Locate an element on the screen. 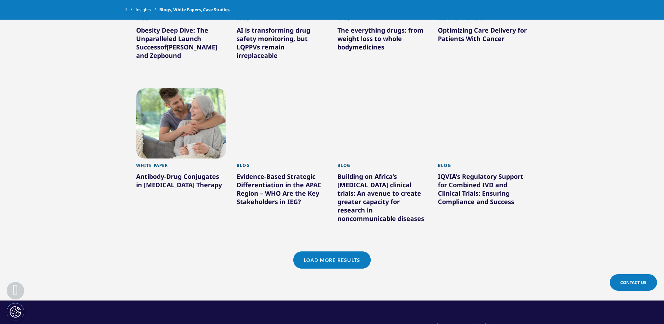 This screenshot has width=664, height=324. a: Blog The everything drugs: from weight loss to whole bodymedicines is located at coordinates (383, 40).